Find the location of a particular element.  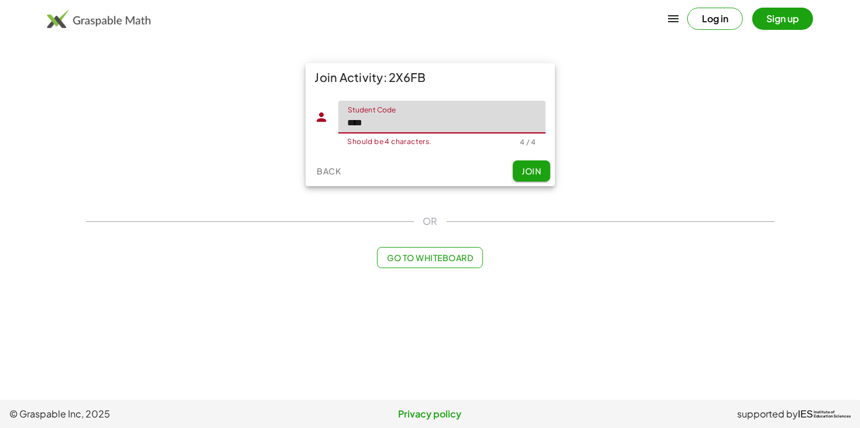

span: Institute of Education Sciences is located at coordinates (832, 415).